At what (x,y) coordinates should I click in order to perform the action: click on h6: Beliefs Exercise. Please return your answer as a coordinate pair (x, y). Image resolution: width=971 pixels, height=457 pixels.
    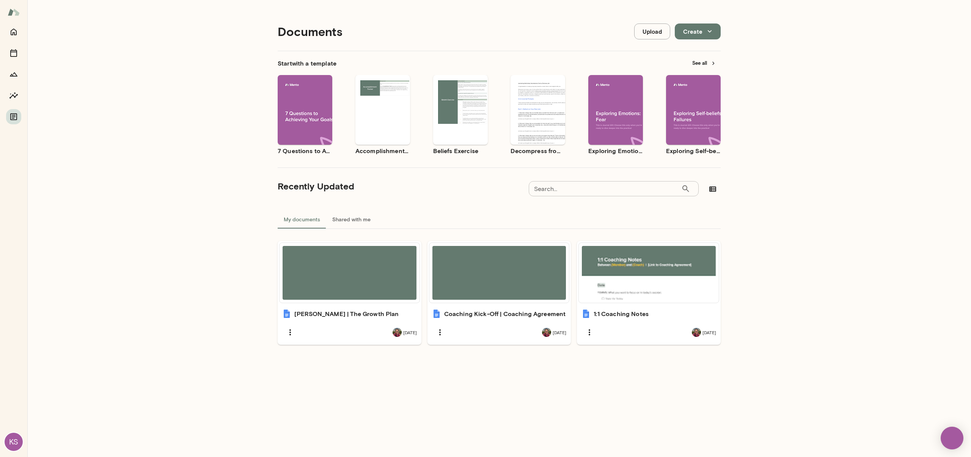
    Looking at the image, I should click on (460, 151).